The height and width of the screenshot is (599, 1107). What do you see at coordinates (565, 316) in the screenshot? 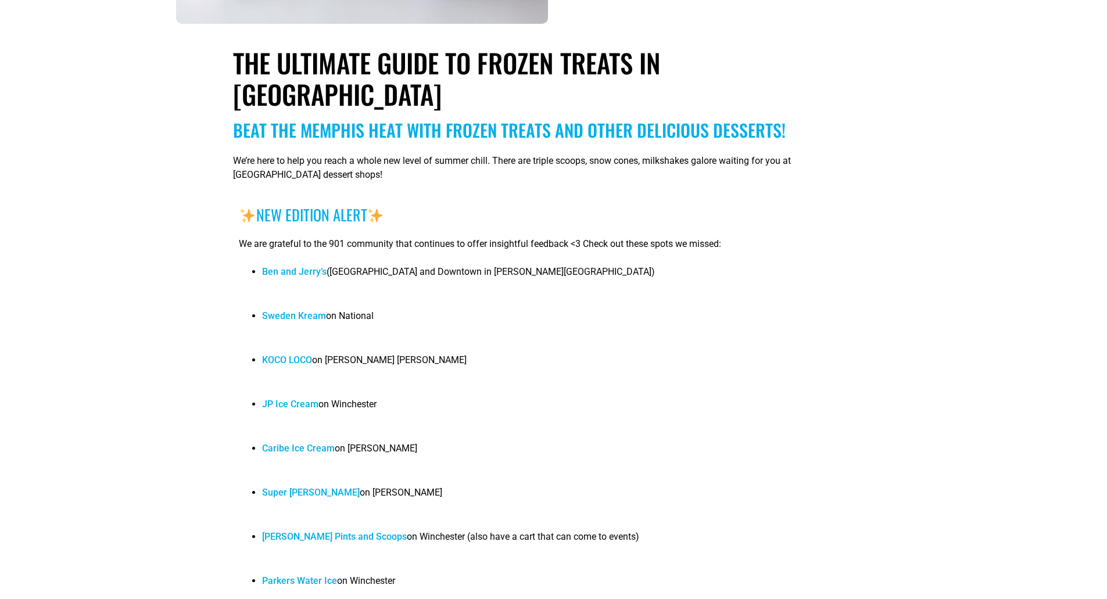
I see `p: on National` at bounding box center [565, 316].